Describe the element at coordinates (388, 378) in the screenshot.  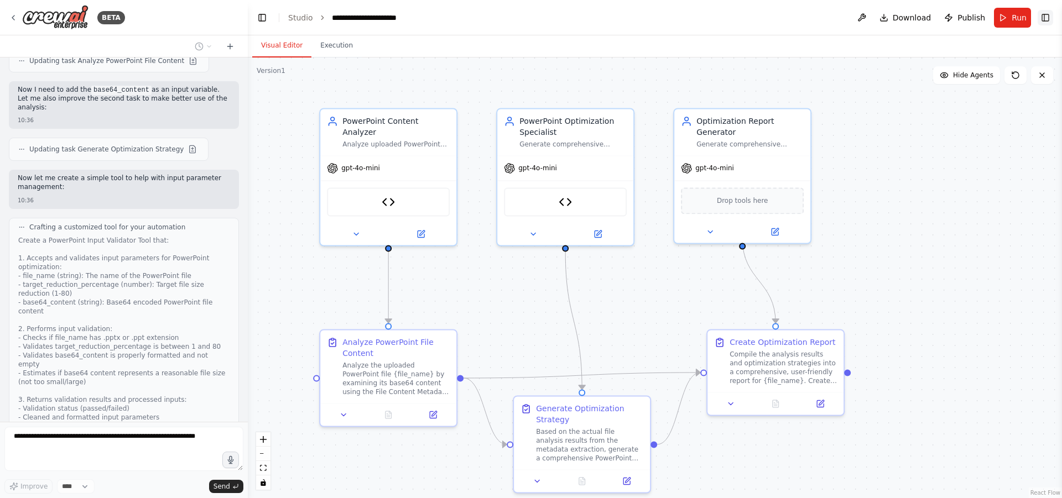
I see `div: Analyze PowerPoint File ContentAnalyze the uploaded PowerPoint file {file_name} by examining its ...` at that location.